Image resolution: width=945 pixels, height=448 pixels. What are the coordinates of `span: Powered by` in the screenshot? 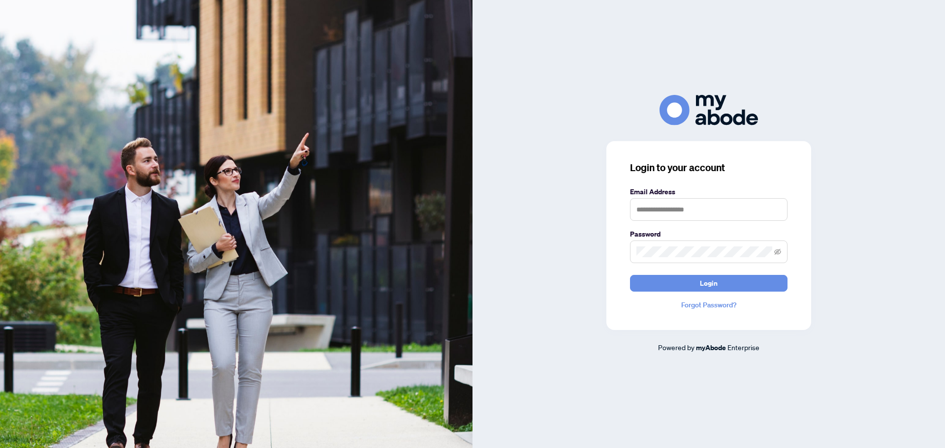 It's located at (676, 347).